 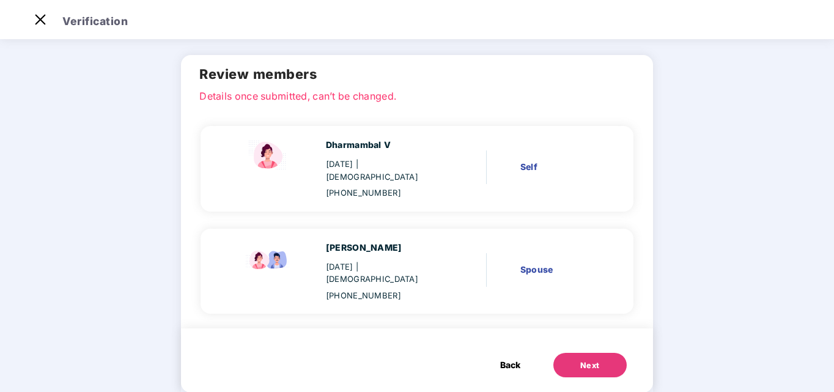 I want to click on p: Details once submitted, can’t be changed., so click(x=417, y=94).